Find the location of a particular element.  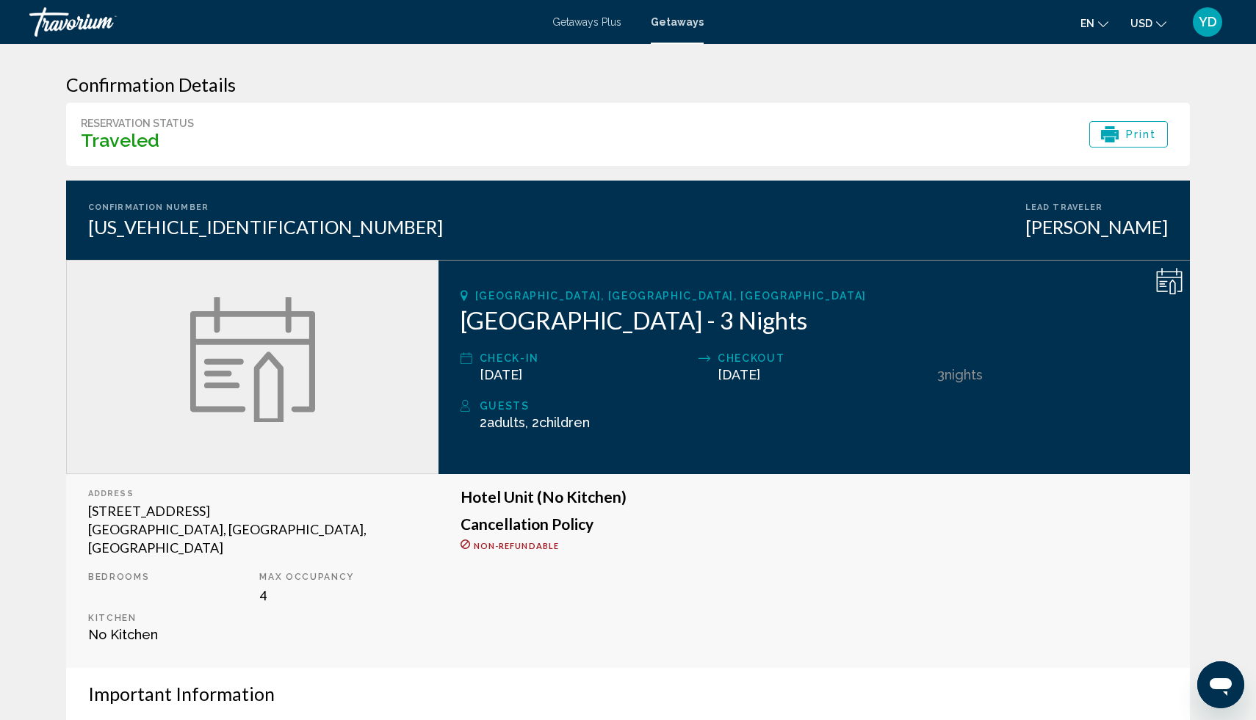

span: 4 is located at coordinates (263, 594).